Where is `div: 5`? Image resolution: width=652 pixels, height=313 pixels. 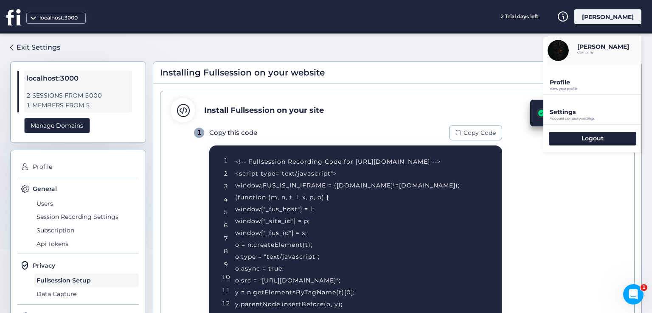
div: 5 is located at coordinates (226, 212).